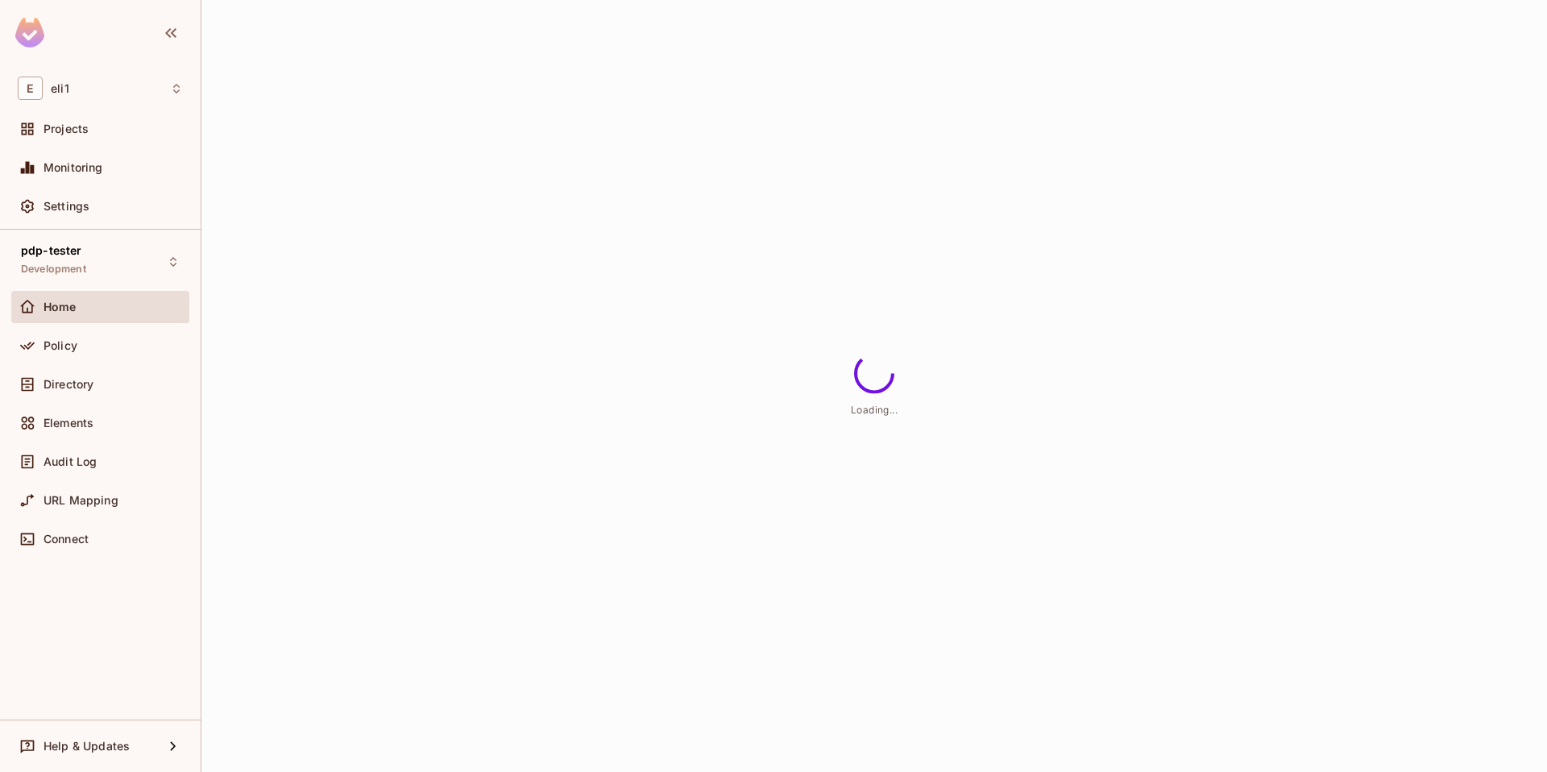 Image resolution: width=1547 pixels, height=772 pixels. What do you see at coordinates (30, 32) in the screenshot?
I see `img: SReyMgAAAABJRU5ErkJggg==` at bounding box center [30, 32].